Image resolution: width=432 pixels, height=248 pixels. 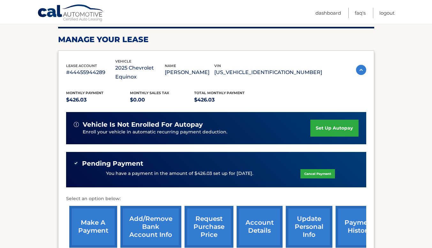 What do you see at coordinates (328, 13) in the screenshot?
I see `a: Dashboard` at bounding box center [328, 13].